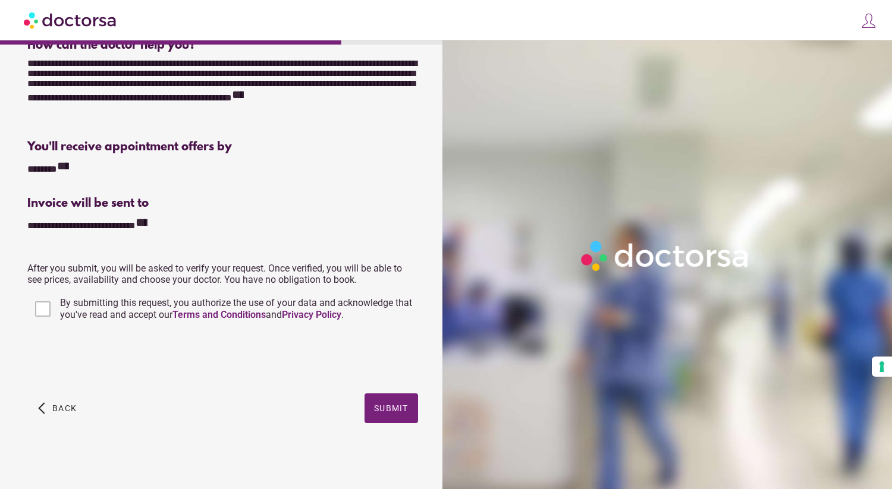 This screenshot has width=892, height=489. I want to click on div: How can the doctor help you?, so click(222, 45).